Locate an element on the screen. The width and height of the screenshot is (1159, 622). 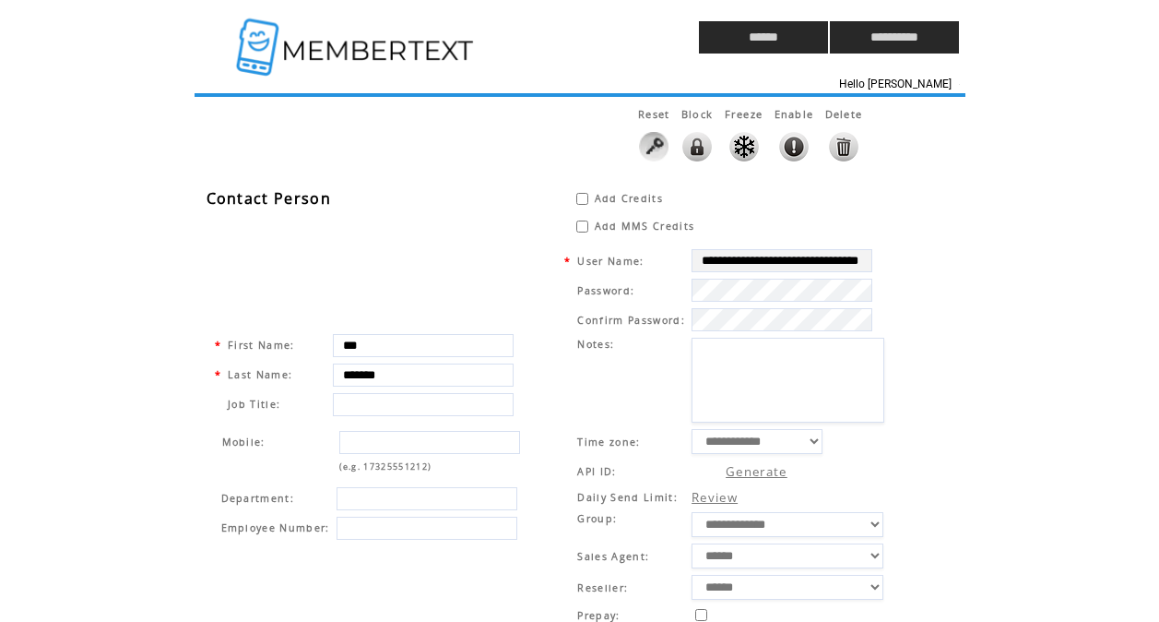
span: Prepay: is located at coordinates (598, 615).